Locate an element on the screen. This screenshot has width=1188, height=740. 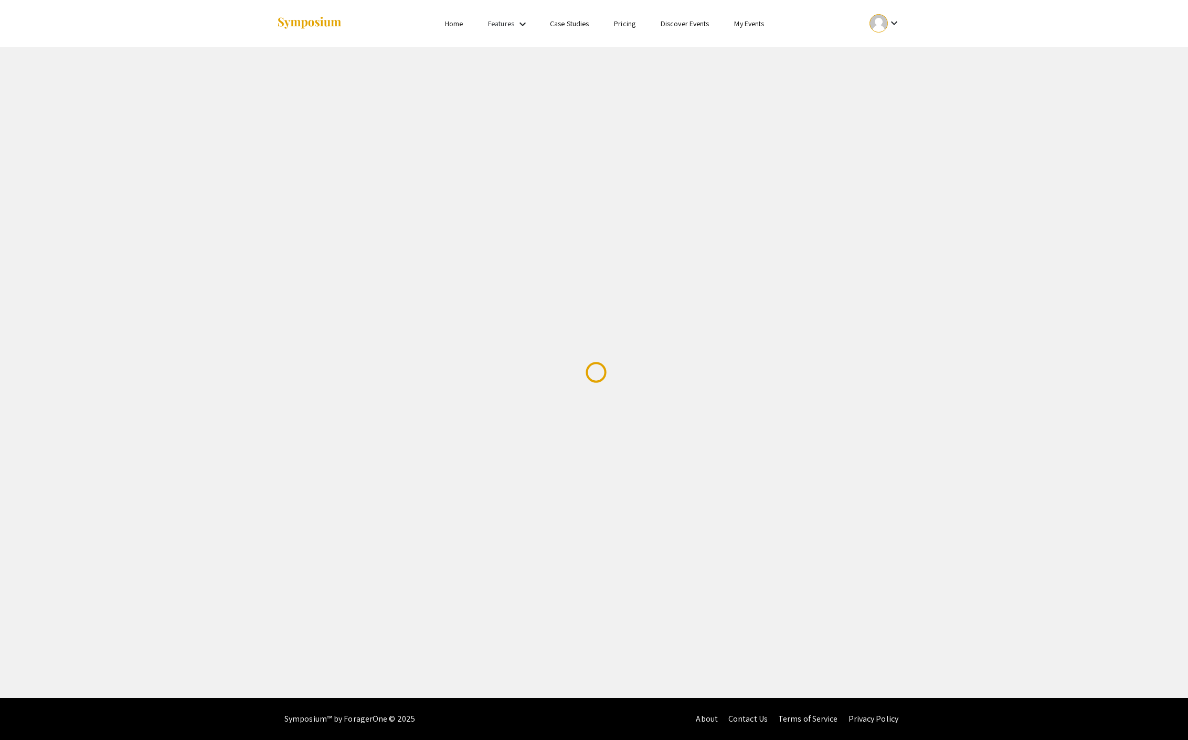
a: Contact Us is located at coordinates (748, 719).